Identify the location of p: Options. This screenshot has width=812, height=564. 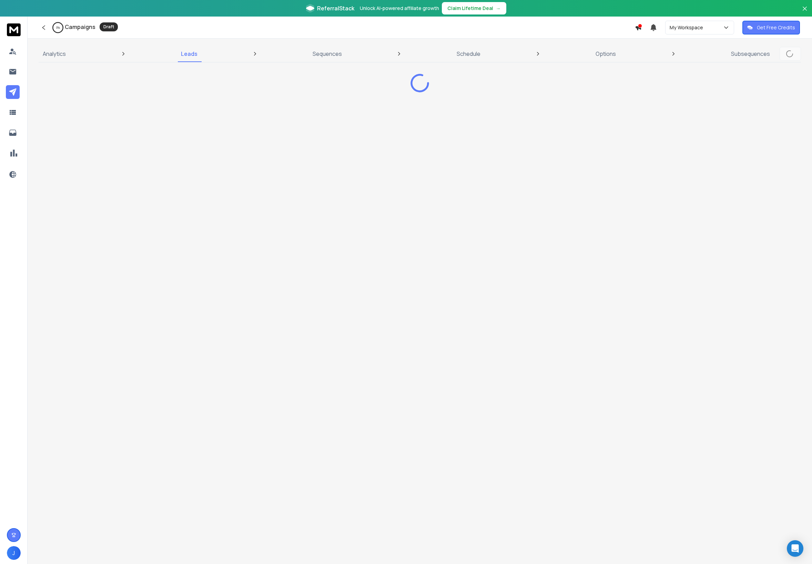
(605, 54).